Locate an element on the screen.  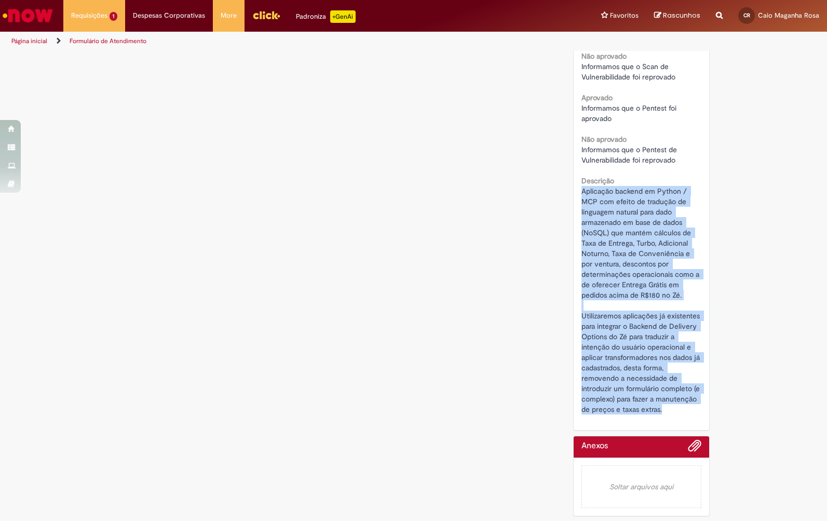
em: Soltar arquivos aqui is located at coordinates (641, 486).